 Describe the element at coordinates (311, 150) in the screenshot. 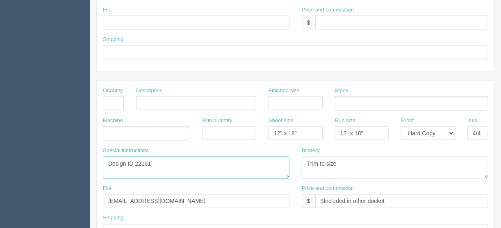

I see `label: Bindery` at that location.